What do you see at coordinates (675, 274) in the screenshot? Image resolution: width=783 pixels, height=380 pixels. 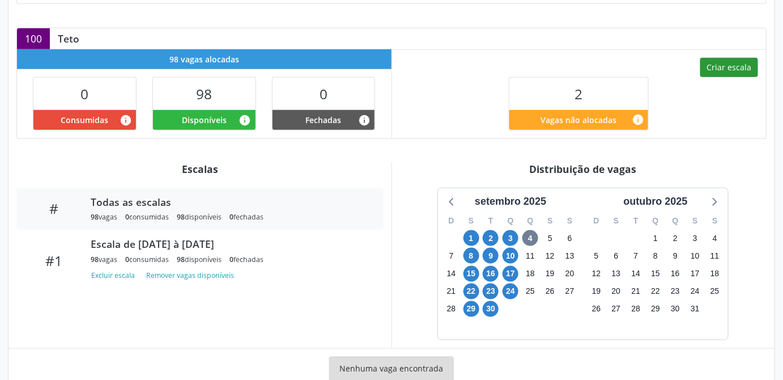 I see `span: quinta-feira, 16 de outubro de 2025` at bounding box center [675, 274].